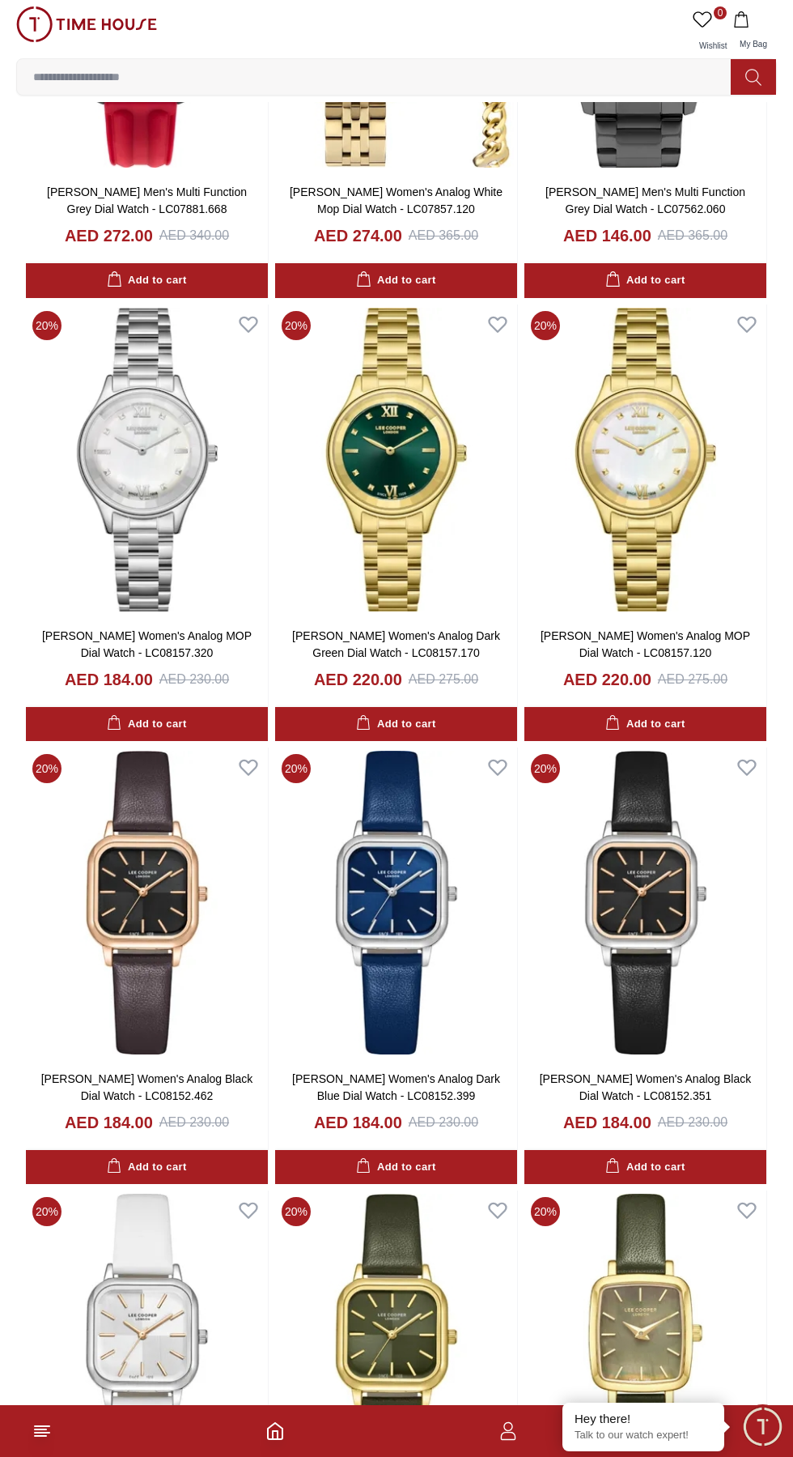 The width and height of the screenshot is (793, 1457). Describe the element at coordinates (147, 902) in the screenshot. I see `img: Lee Cooper Women's Analog Black Dial Watch - LC08152.462` at that location.